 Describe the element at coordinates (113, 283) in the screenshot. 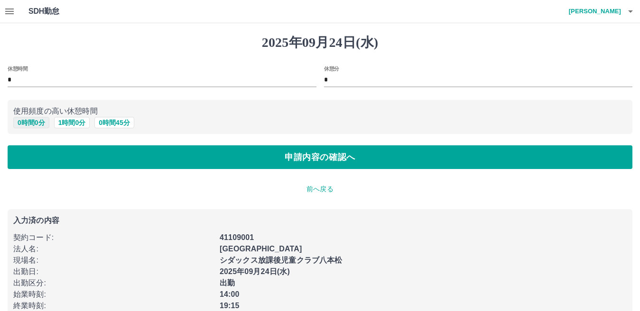

I see `p: 出勤区分 :` at that location.